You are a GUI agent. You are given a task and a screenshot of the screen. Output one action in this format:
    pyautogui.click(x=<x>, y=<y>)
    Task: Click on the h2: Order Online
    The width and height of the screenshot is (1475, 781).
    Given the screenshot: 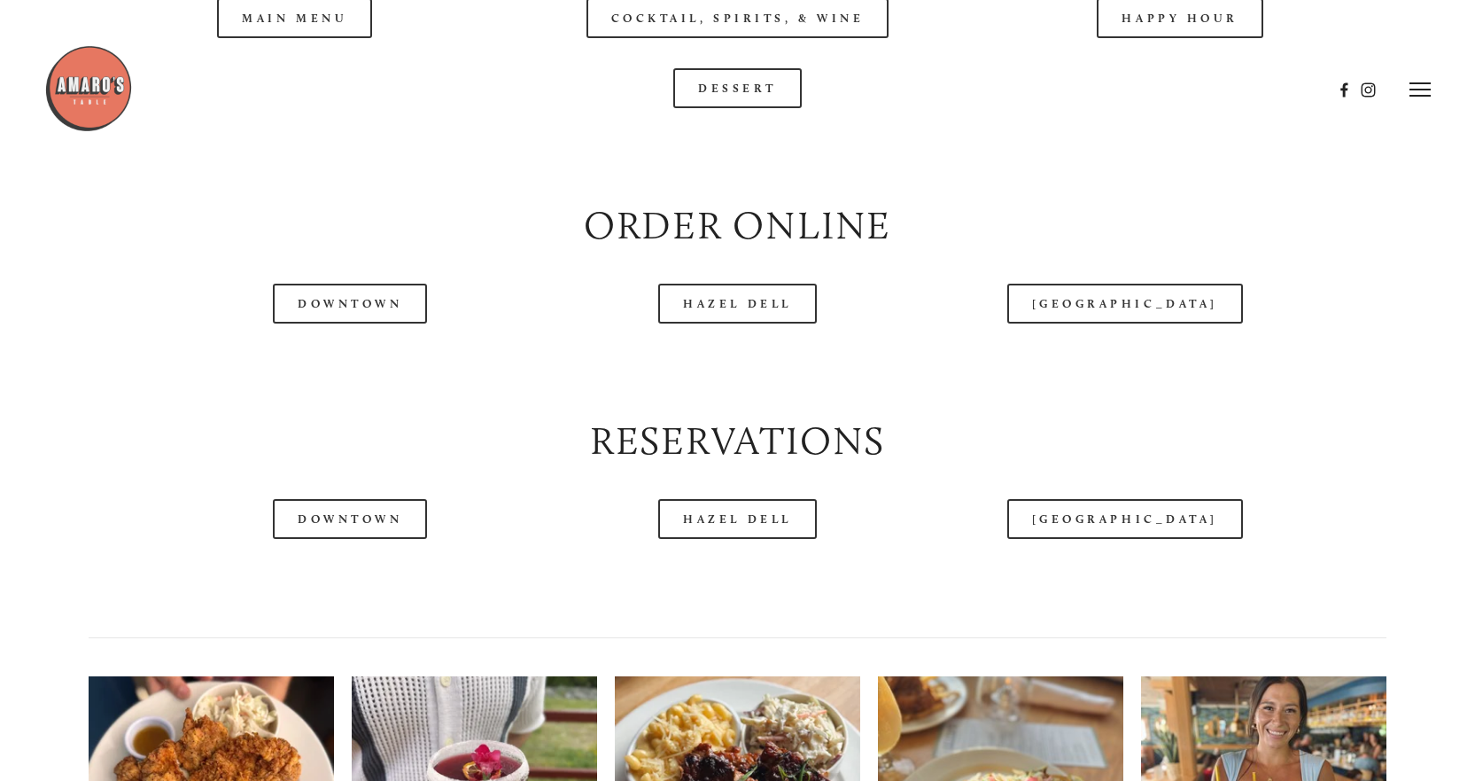 What is the action you would take?
    pyautogui.click(x=737, y=226)
    